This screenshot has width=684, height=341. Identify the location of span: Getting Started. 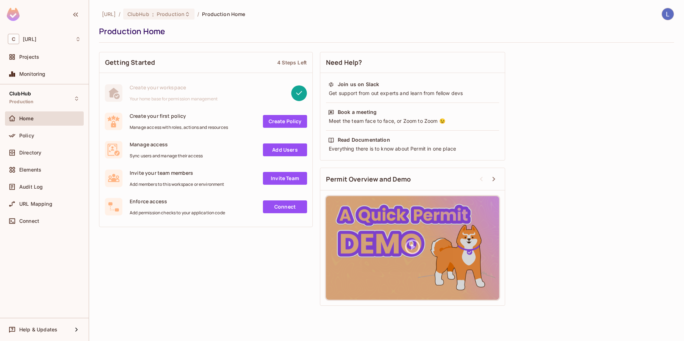
(130, 62).